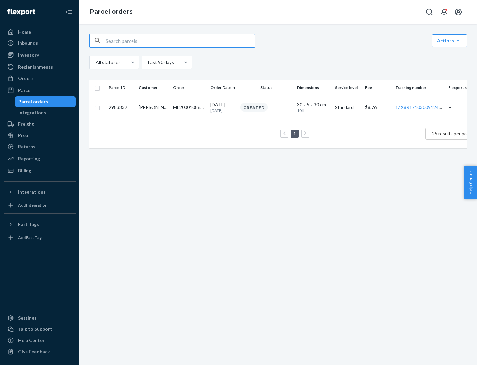  Describe the element at coordinates (27, 317) in the screenshot. I see `div: Settings` at that location.